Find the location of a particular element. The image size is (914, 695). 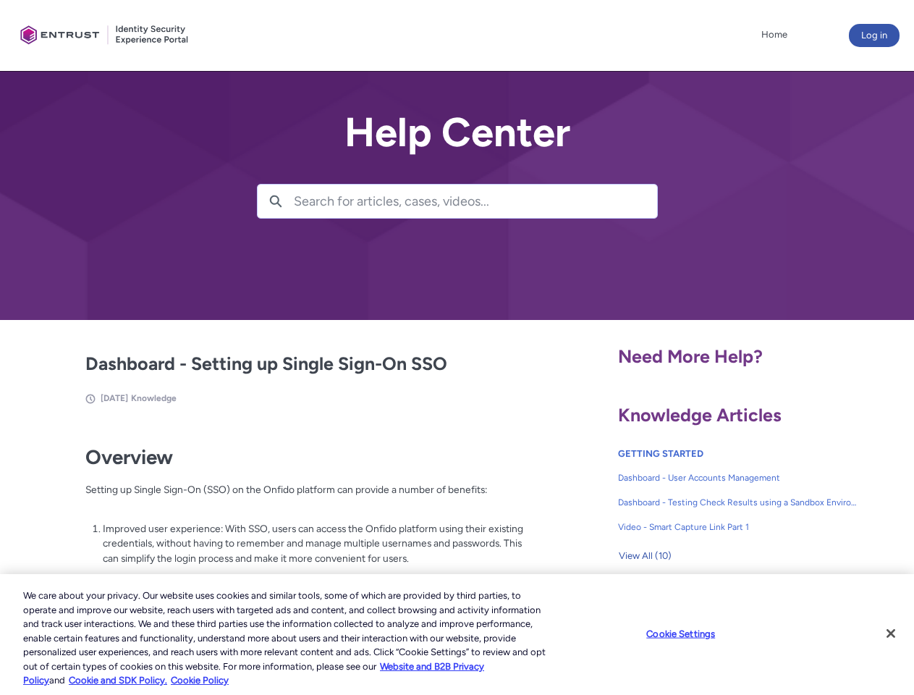

p: Improved user experience: With SSO, users can access the Onfido platform using their existing cre... is located at coordinates (313, 543).